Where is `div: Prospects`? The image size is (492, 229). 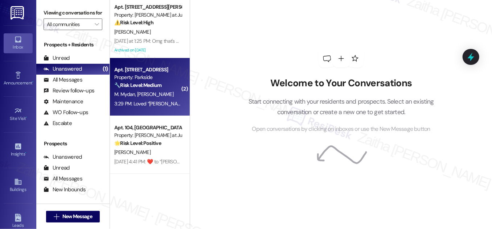
div: Prospects is located at coordinates (73, 144).